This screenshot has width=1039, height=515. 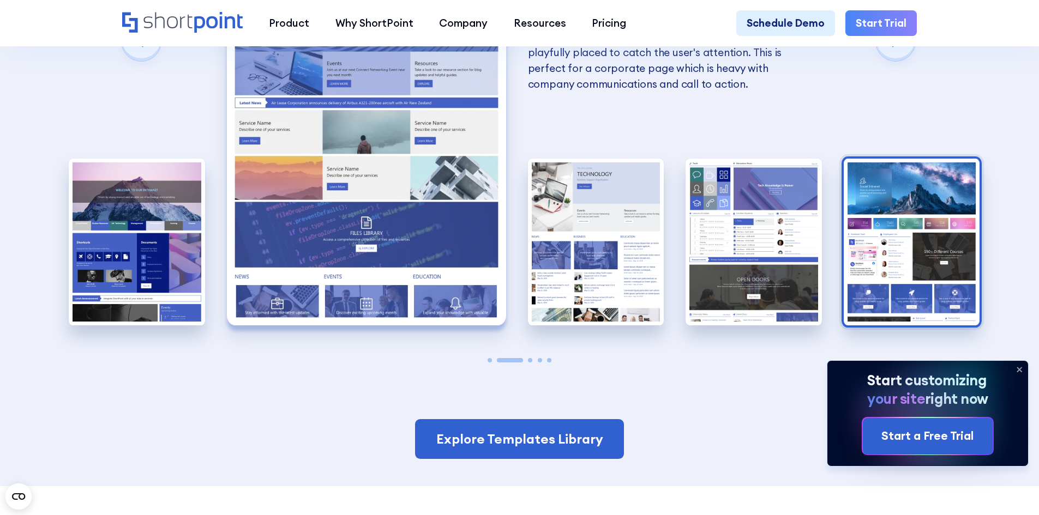 What do you see at coordinates (912, 242) in the screenshot?
I see `div: 5 / 5` at bounding box center [912, 242].